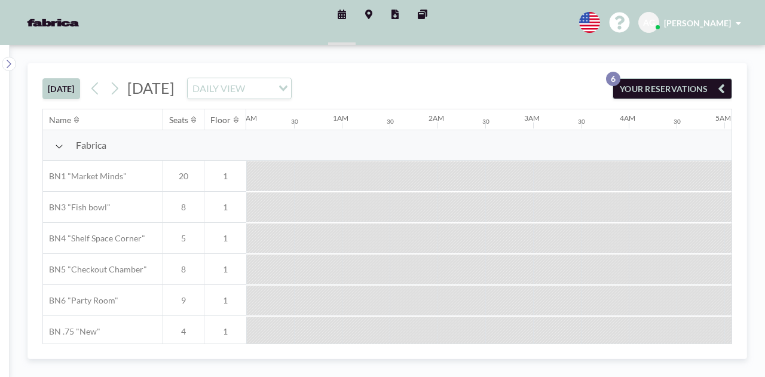 The height and width of the screenshot is (377, 765). I want to click on span: BN4 "Shelf Space Corner", so click(94, 239).